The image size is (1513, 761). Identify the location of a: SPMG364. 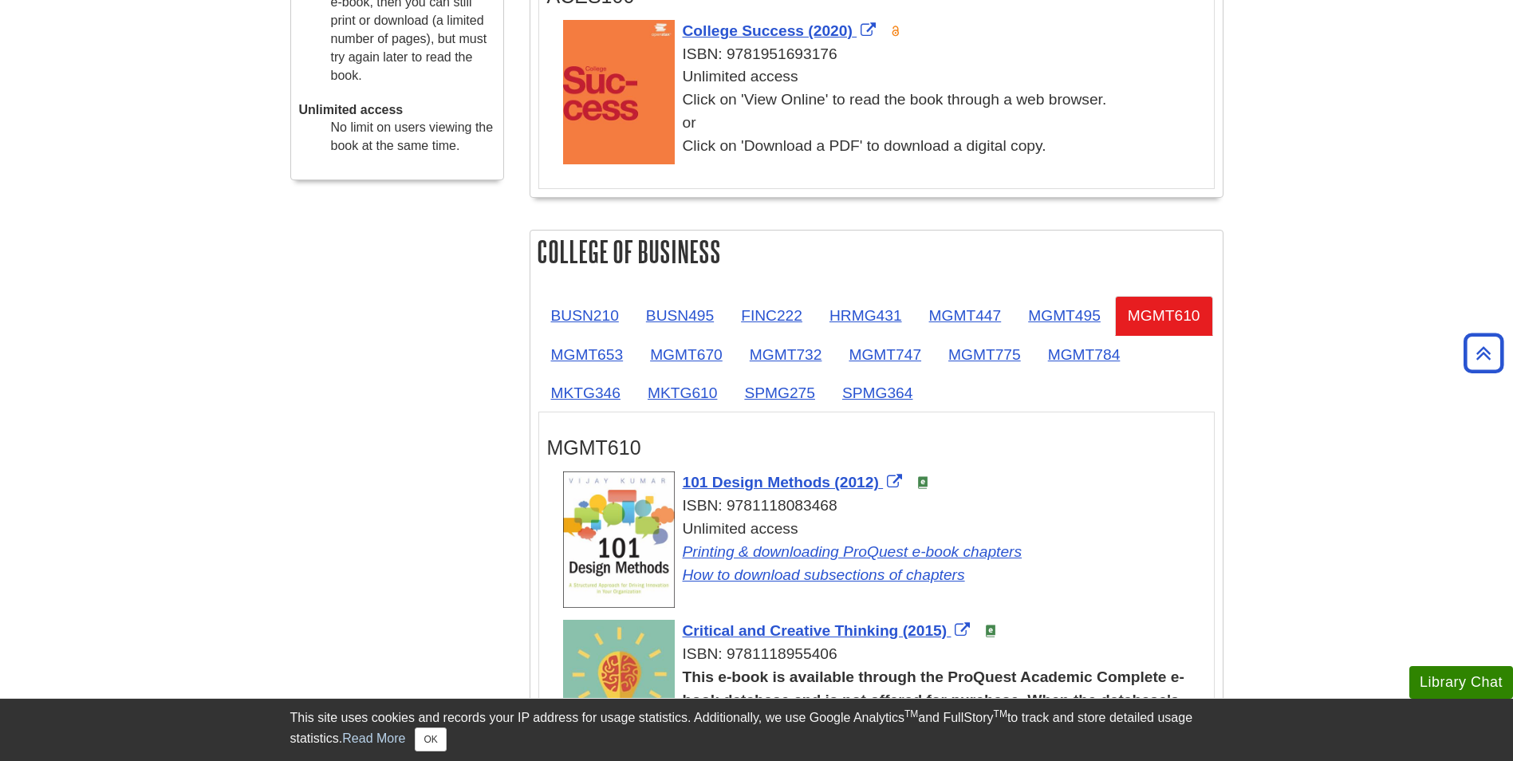
(878, 393).